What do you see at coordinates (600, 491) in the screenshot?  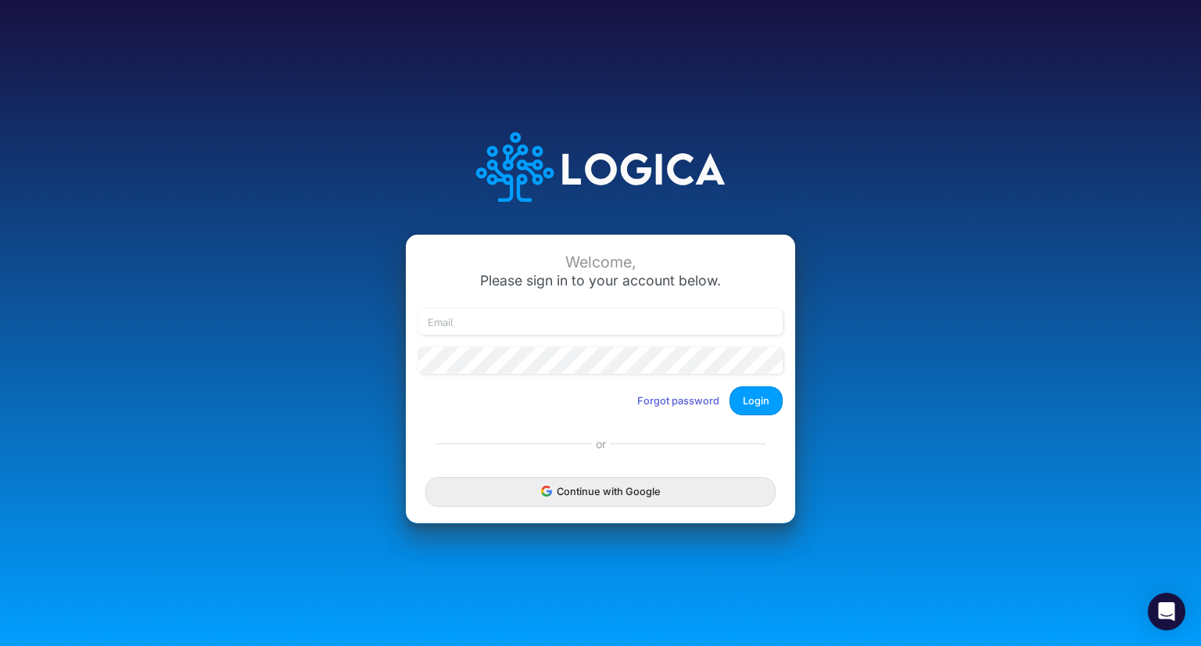 I see `button: Continue with Google` at bounding box center [600, 491].